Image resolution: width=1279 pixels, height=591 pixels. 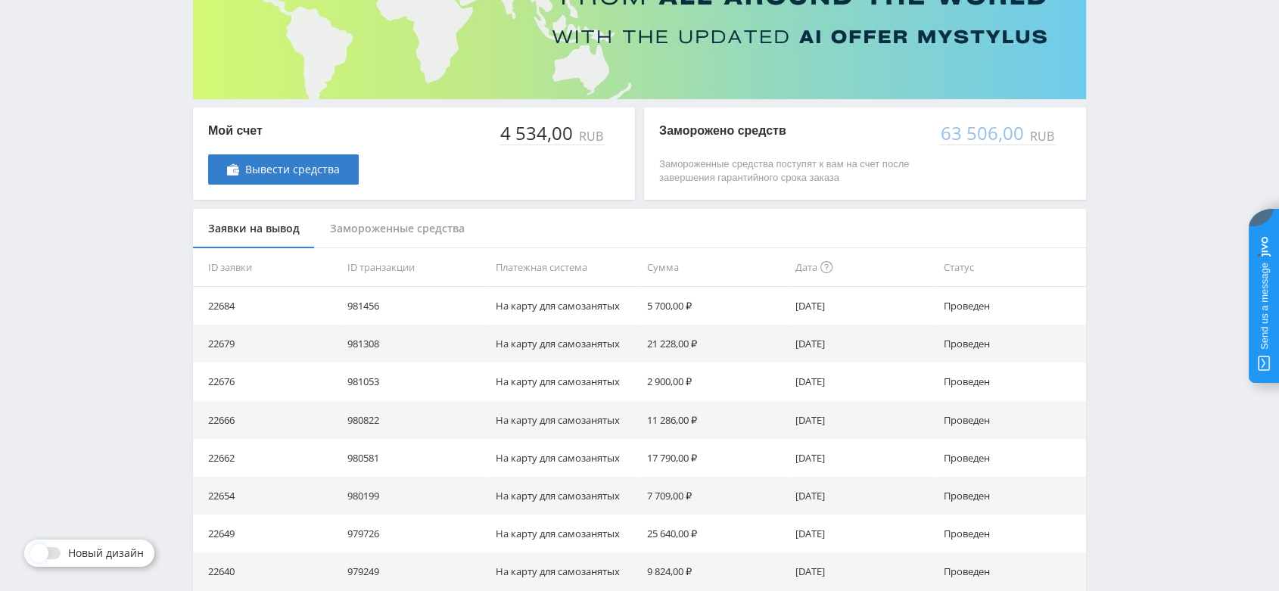 I want to click on th: ID транзакции, so click(x=416, y=267).